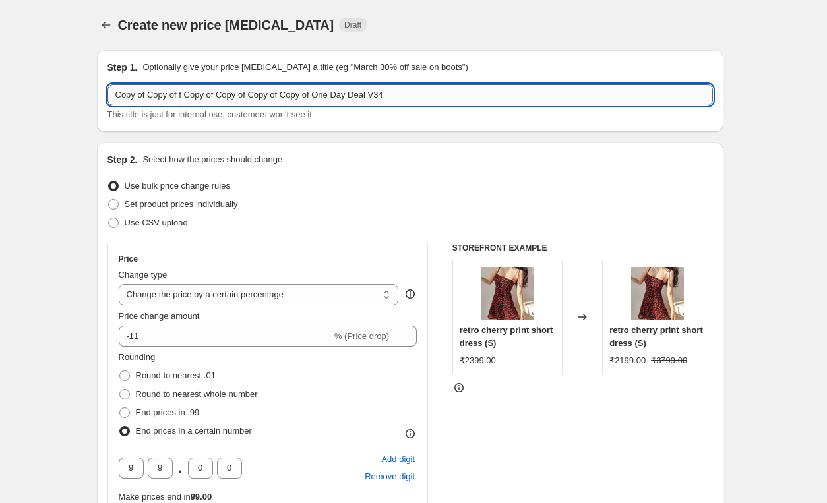 This screenshot has height=503, width=827. What do you see at coordinates (156, 222) in the screenshot?
I see `span: Use CSV upload` at bounding box center [156, 222].